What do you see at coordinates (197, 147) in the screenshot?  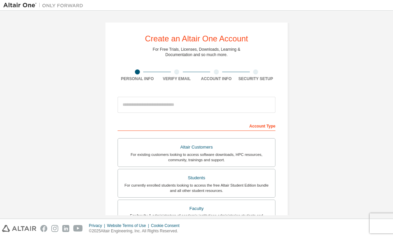 I see `div: Altair Customers` at bounding box center [197, 147].